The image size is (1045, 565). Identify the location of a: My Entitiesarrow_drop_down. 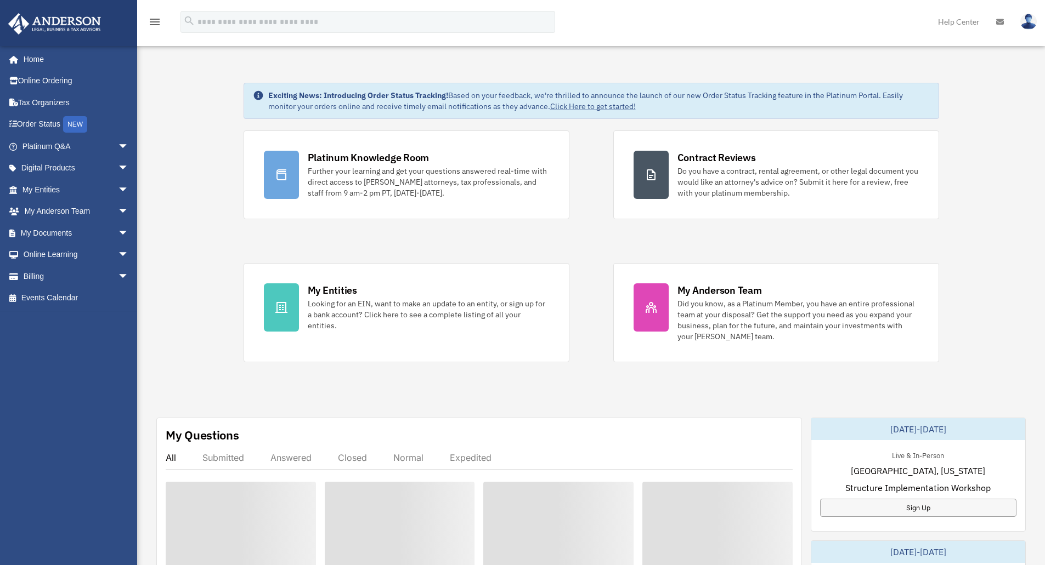
(76, 190).